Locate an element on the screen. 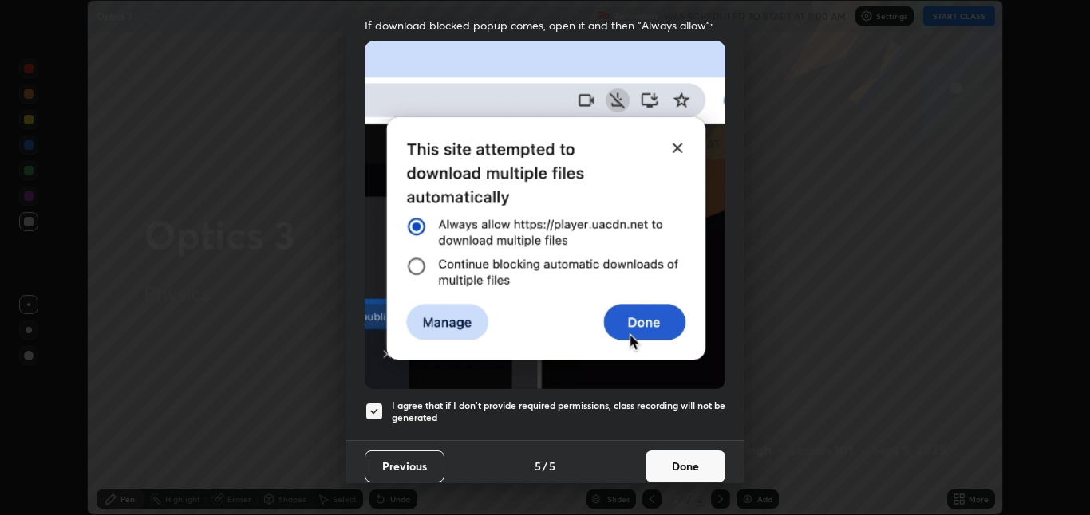 The height and width of the screenshot is (515, 1090). img: downloads-permission-blocked.gif is located at coordinates (545, 215).